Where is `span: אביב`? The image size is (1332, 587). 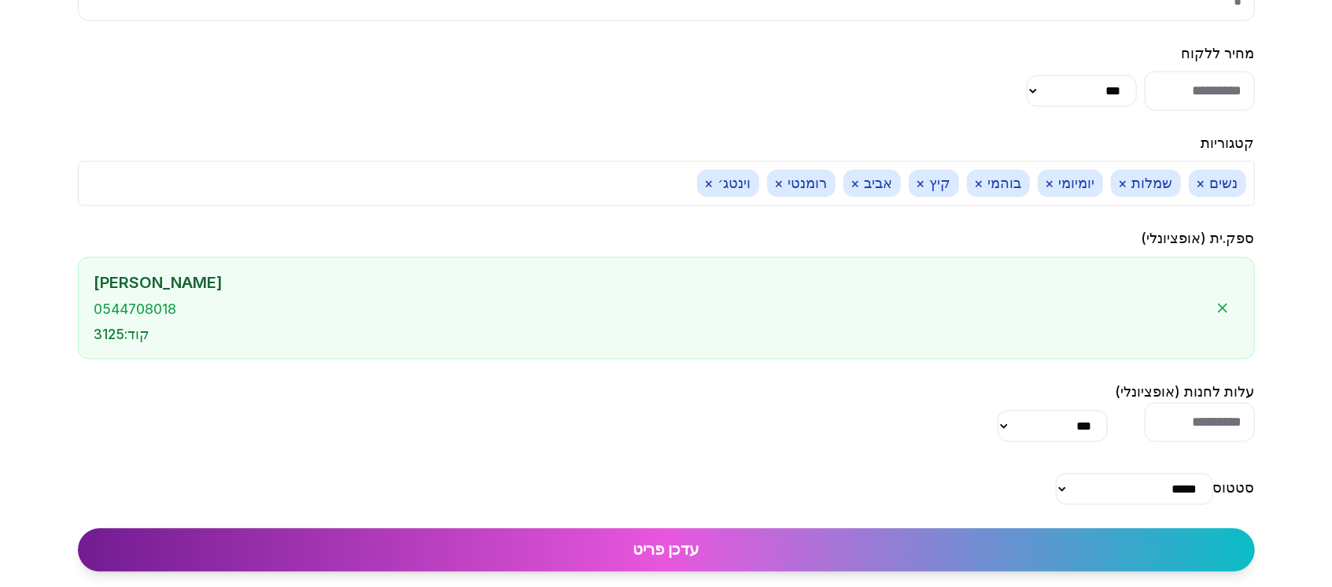 span: אביב is located at coordinates (871, 182).